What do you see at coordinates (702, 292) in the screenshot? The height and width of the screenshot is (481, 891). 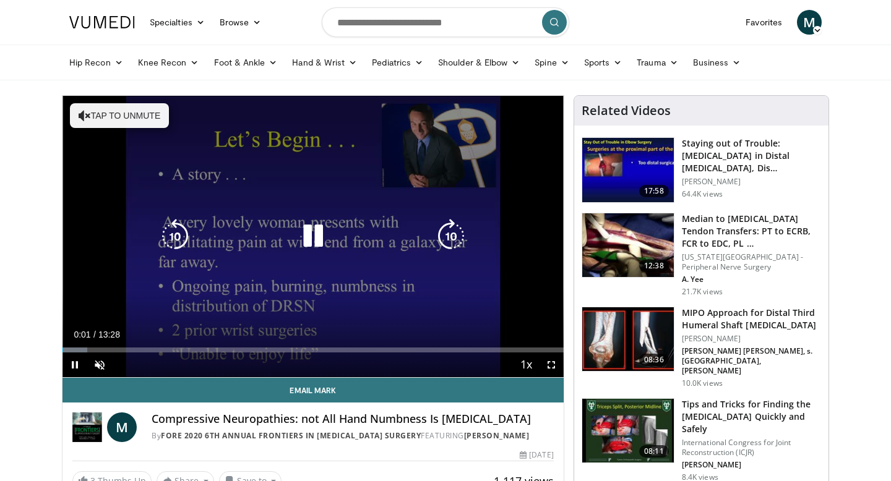 I see `p: 21.7K views` at bounding box center [702, 292].